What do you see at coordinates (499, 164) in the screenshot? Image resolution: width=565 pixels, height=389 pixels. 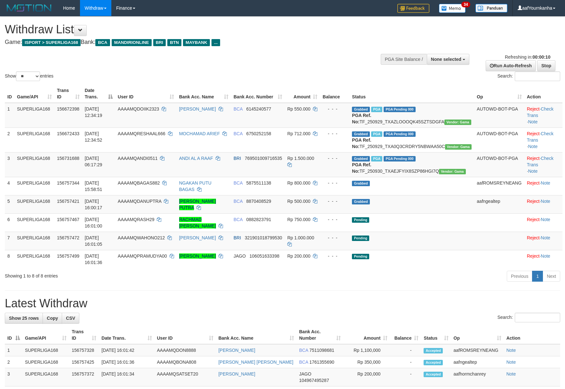 I see `td: AUTOWD-BOT-PGA` at bounding box center [499, 164].